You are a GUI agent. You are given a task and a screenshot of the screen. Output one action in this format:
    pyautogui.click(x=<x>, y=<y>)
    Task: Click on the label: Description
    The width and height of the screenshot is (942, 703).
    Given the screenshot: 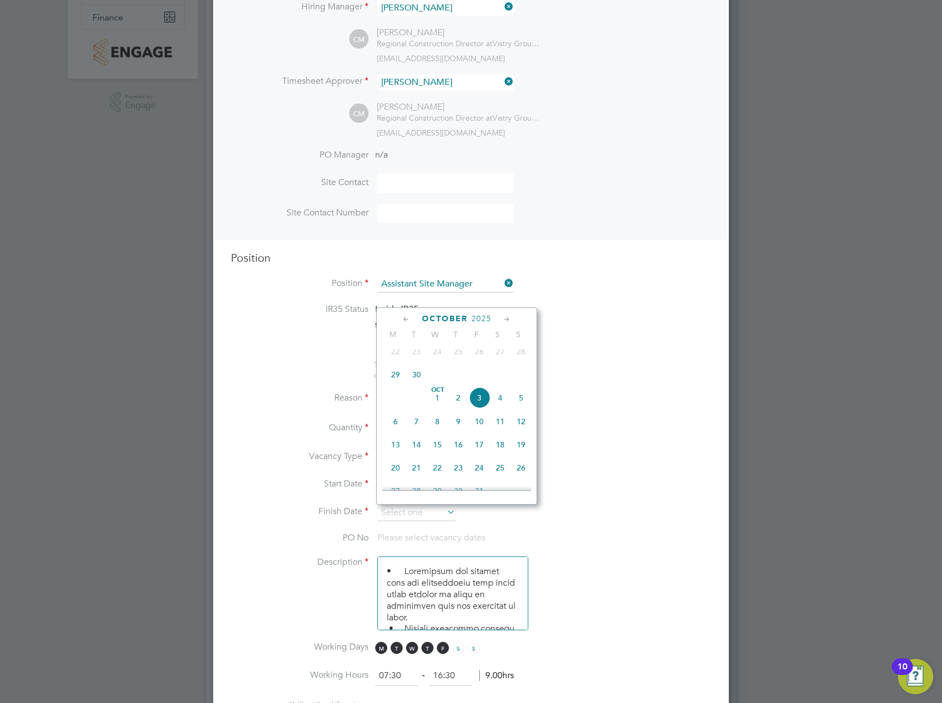 What is the action you would take?
    pyautogui.click(x=300, y=562)
    